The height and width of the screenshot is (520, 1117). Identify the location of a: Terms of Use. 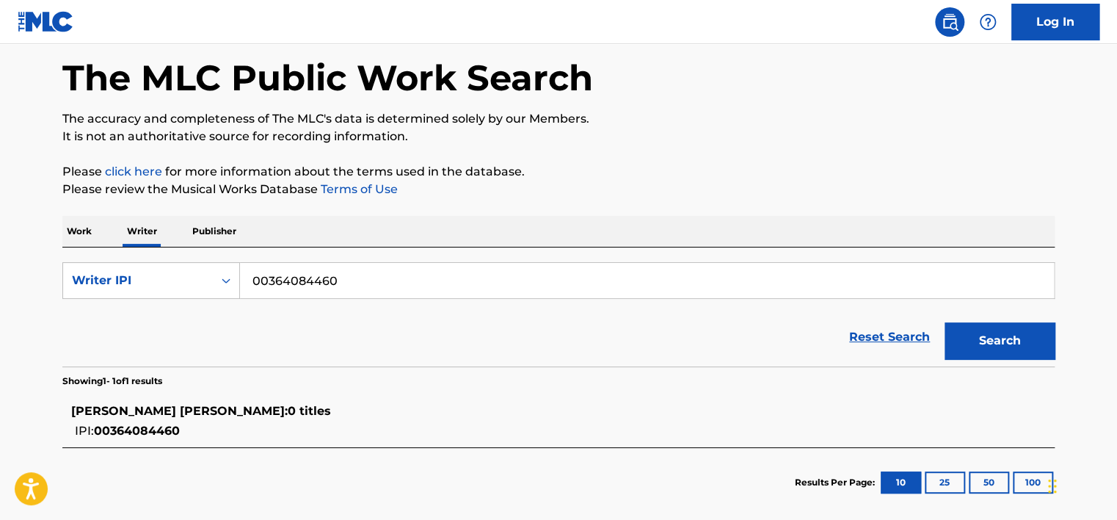
(357, 189).